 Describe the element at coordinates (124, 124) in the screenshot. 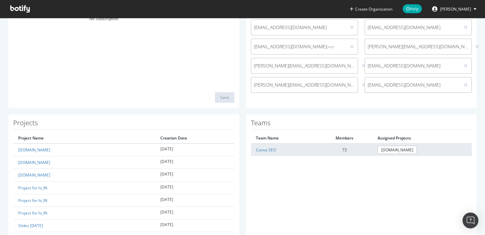

I see `h1: Projects` at that location.